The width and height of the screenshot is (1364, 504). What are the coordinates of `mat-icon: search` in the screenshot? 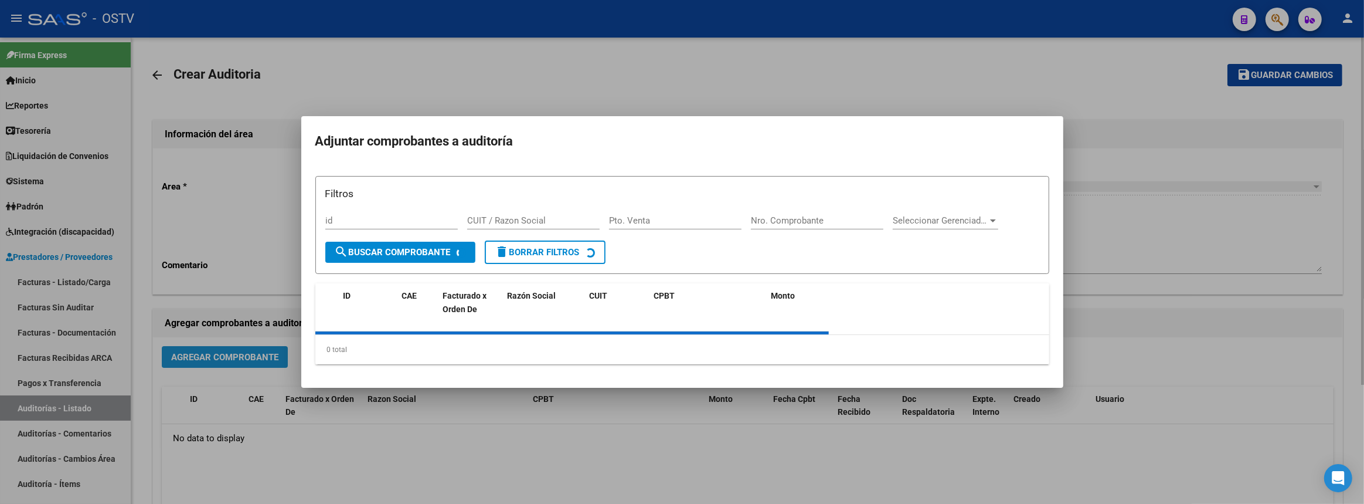 It's located at (342, 251).